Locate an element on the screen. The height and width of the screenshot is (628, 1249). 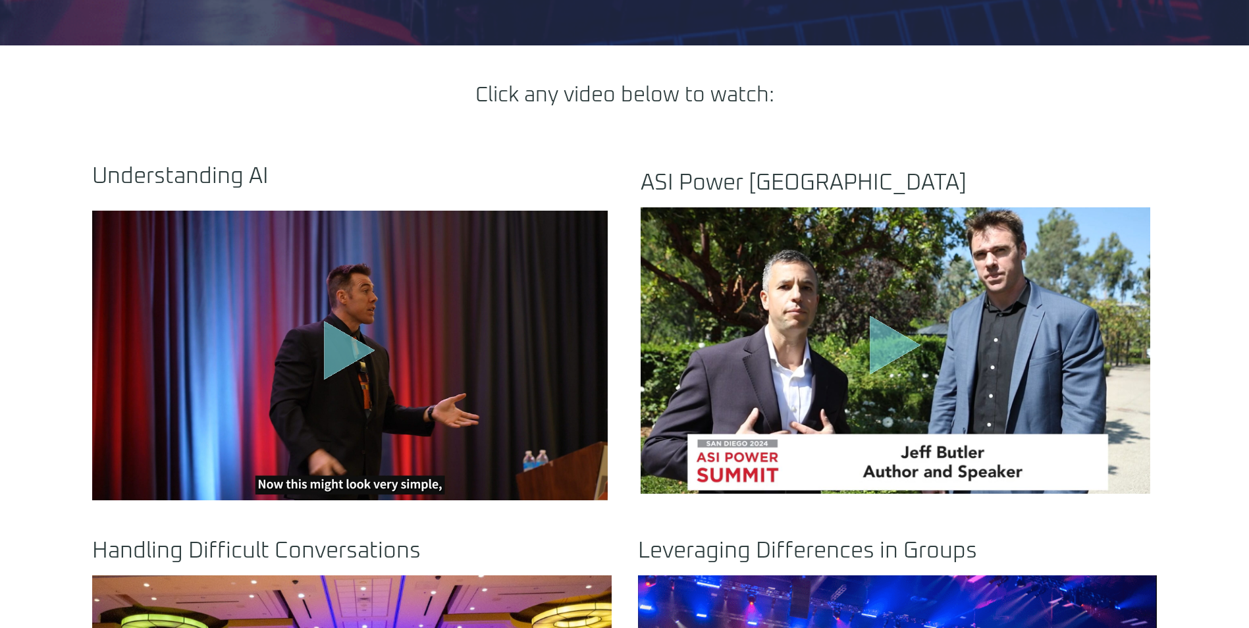
h2: Leveraging Differences in Groups is located at coordinates (897, 551).